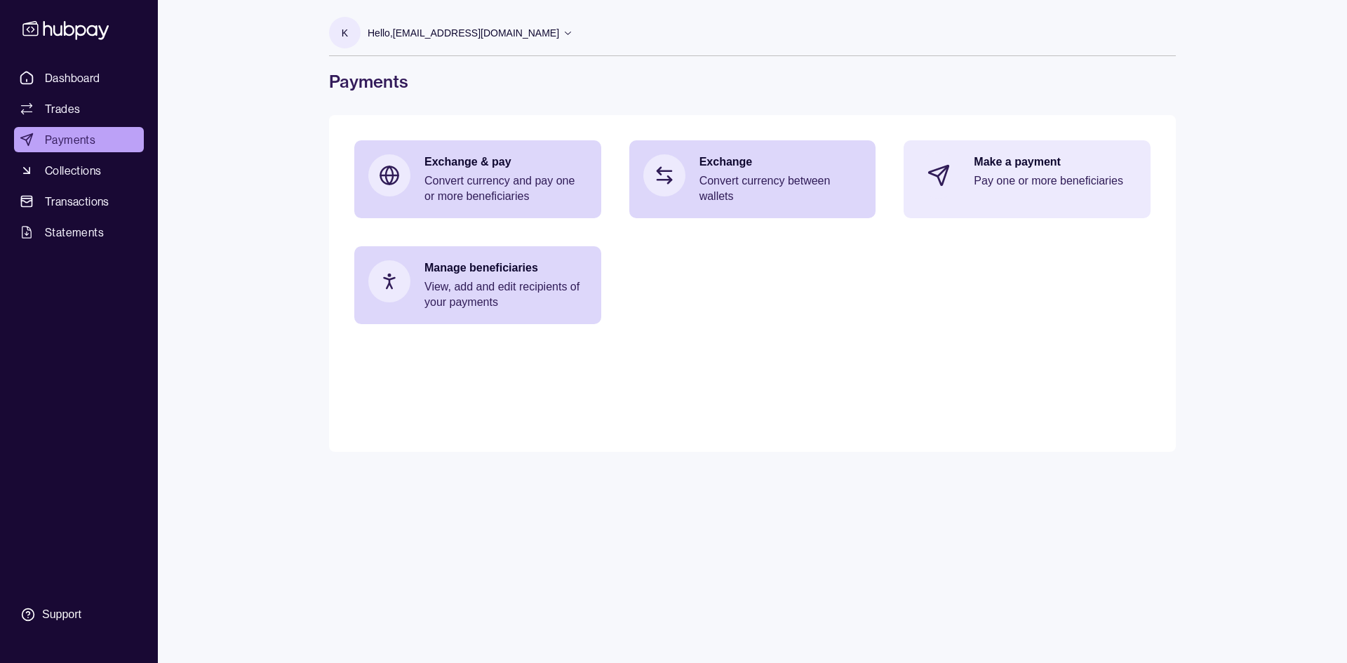 This screenshot has width=1347, height=663. I want to click on p: Make a payment, so click(1055, 162).